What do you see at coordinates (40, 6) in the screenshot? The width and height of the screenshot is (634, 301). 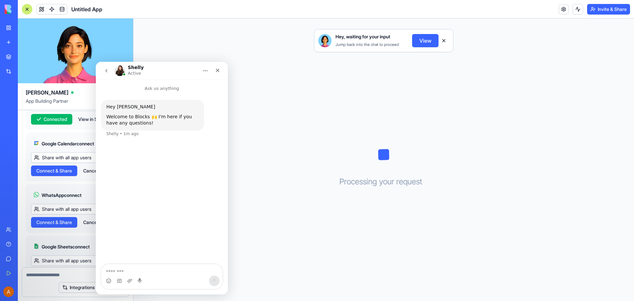 I see `h1: Shelly` at bounding box center [40, 6].